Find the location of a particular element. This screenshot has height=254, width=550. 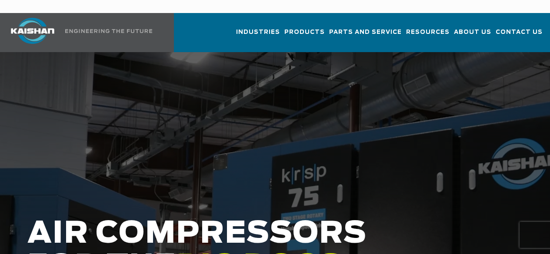

a: Resources is located at coordinates (428, 36).